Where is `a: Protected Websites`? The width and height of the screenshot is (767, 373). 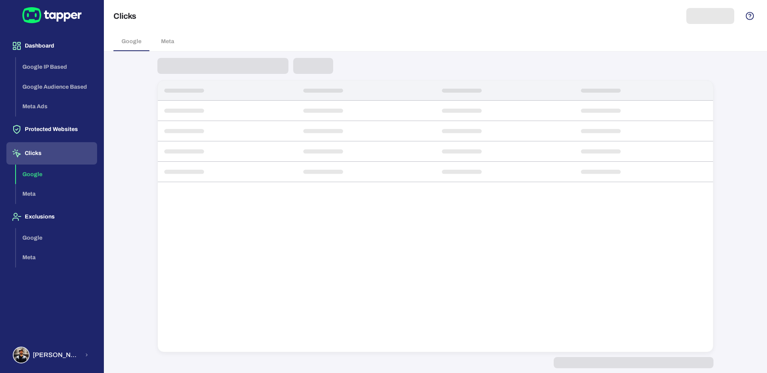
a: Protected Websites is located at coordinates (52, 129).